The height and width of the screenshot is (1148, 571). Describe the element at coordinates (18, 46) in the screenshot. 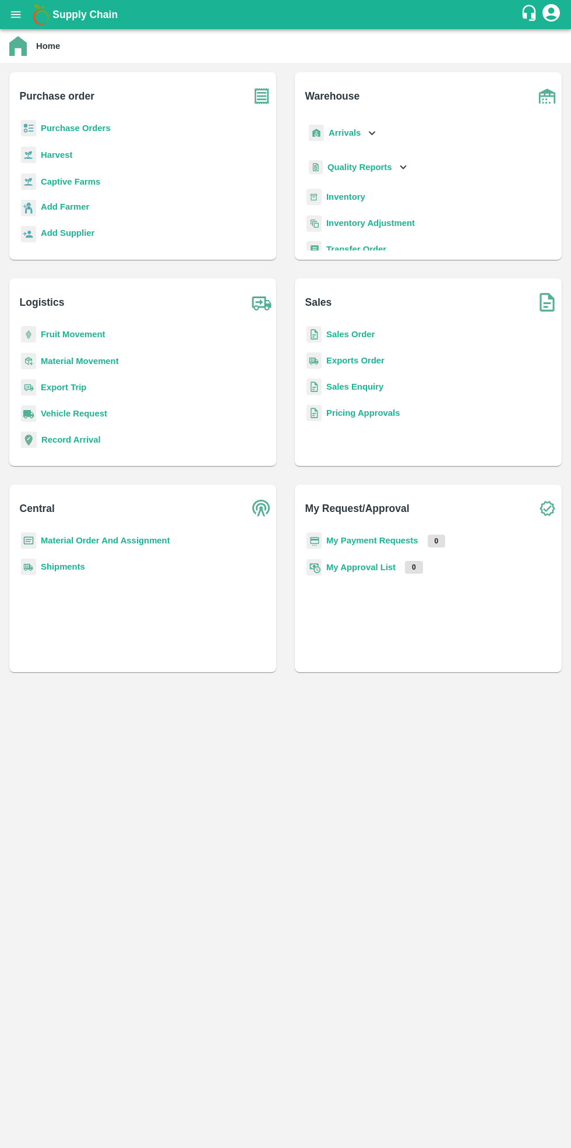

I see `img: home` at that location.